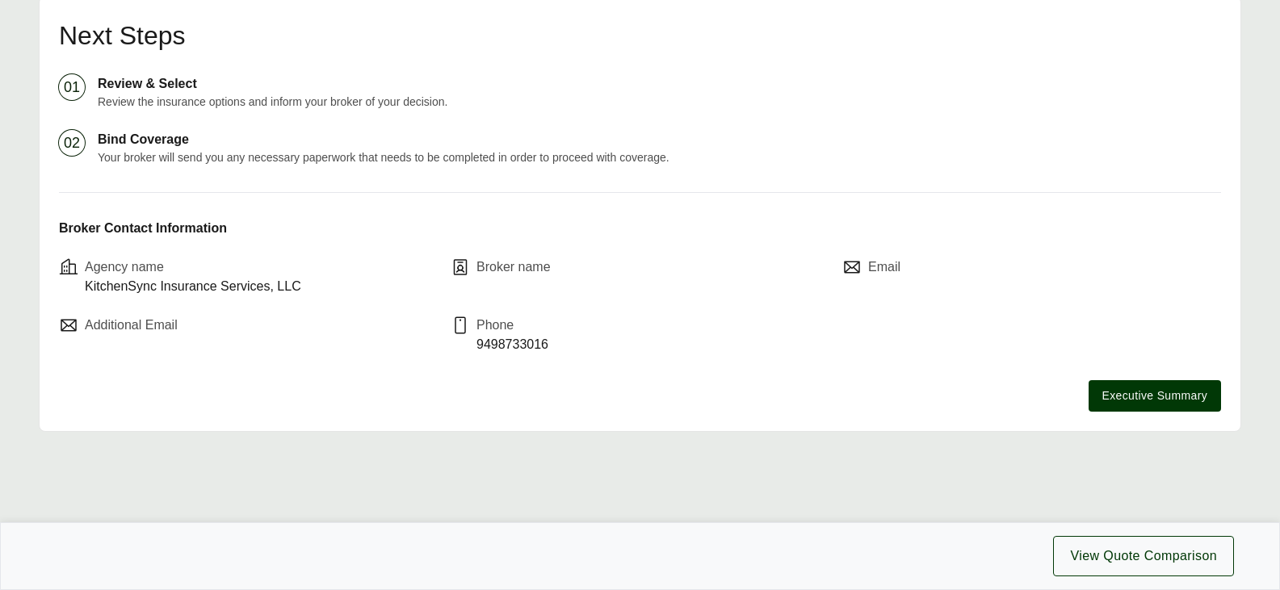  What do you see at coordinates (639, 36) in the screenshot?
I see `h2: Next Steps` at bounding box center [639, 36].